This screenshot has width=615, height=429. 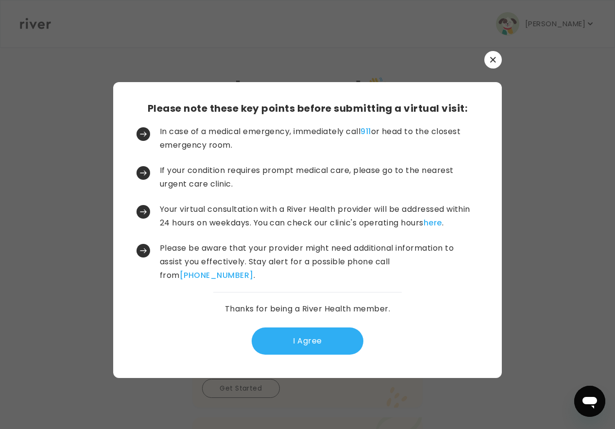 What do you see at coordinates (318, 177) in the screenshot?
I see `p: If your condition requires prompt medical care, please go to the nearest urgent care clinic.` at bounding box center [318, 177].